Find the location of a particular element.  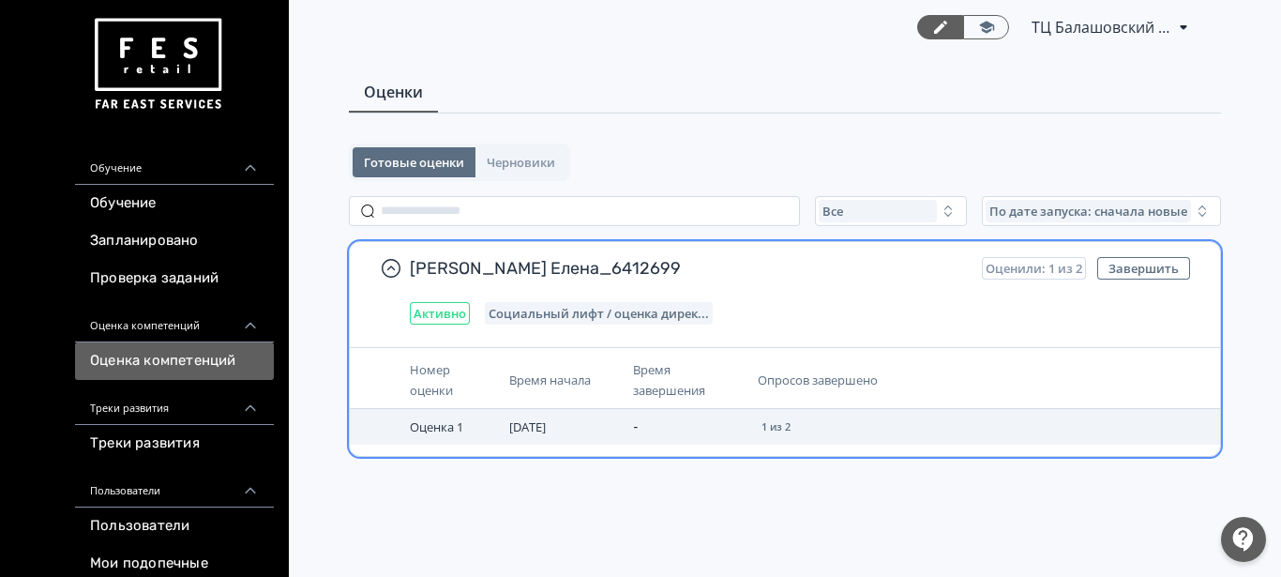

span: Время начала is located at coordinates (549, 380).